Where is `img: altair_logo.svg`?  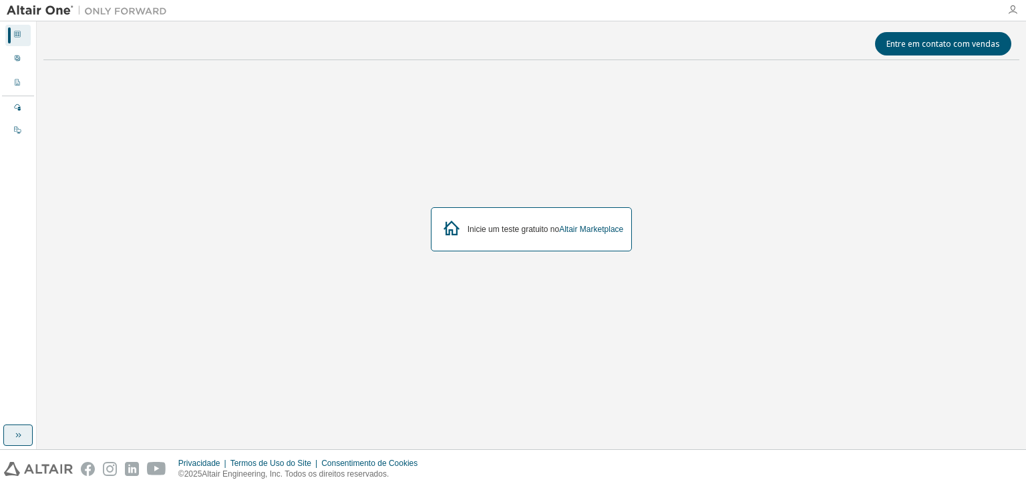
img: altair_logo.svg is located at coordinates (38, 468).